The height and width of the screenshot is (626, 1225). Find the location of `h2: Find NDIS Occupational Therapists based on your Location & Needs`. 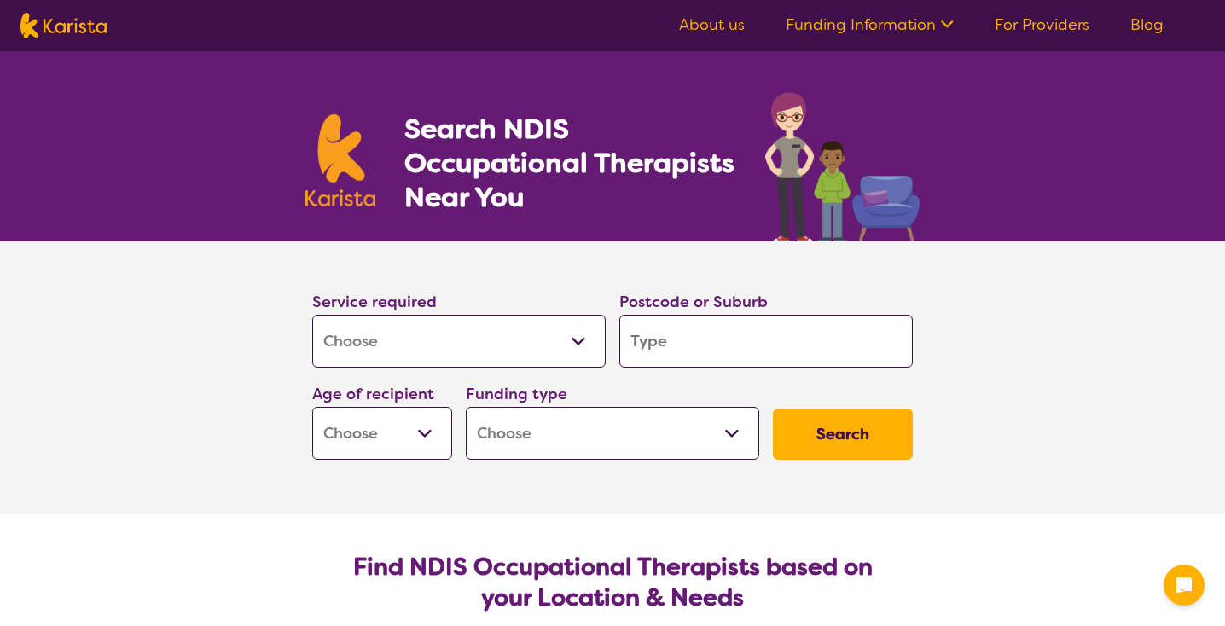

h2: Find NDIS Occupational Therapists based on your Location & Needs is located at coordinates (612, 582).